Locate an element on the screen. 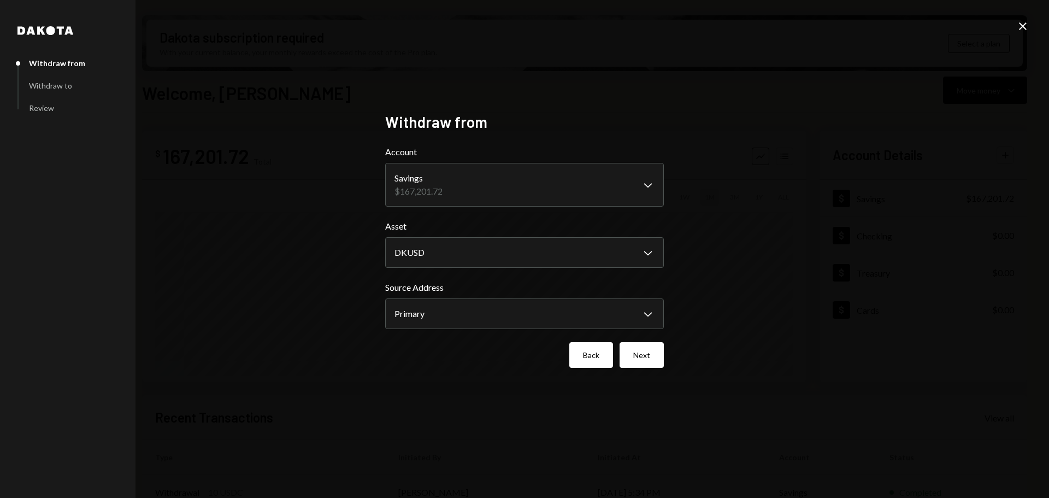 This screenshot has height=498, width=1049. div: Review is located at coordinates (42, 108).